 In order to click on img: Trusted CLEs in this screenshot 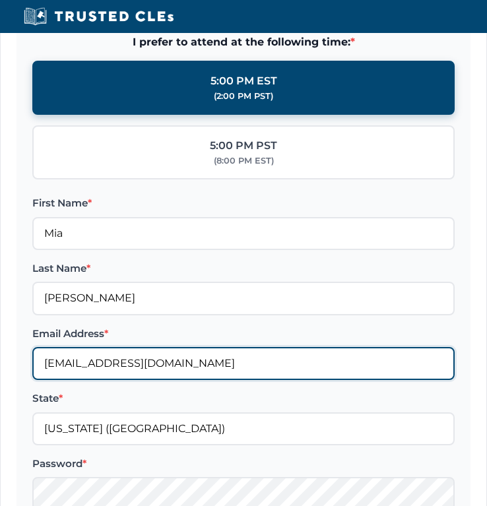, I will do `click(98, 16)`.